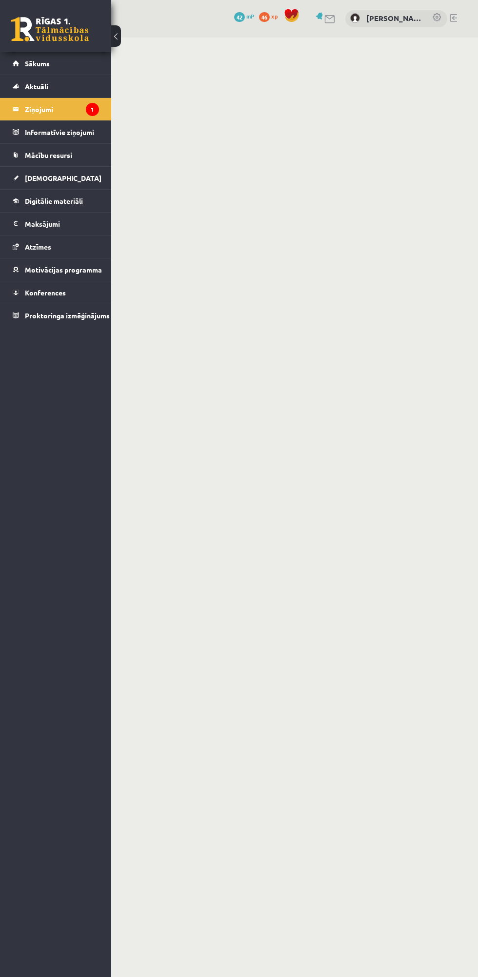 The height and width of the screenshot is (977, 478). Describe the element at coordinates (56, 132) in the screenshot. I see `a: Informatīvie ziņojumi` at that location.